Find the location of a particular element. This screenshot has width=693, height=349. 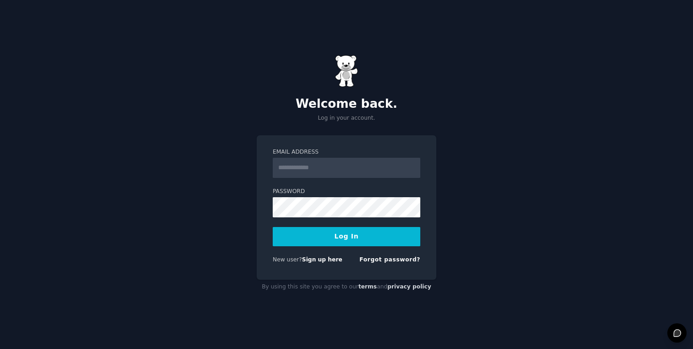

p: Log in your account. is located at coordinates (346, 118).